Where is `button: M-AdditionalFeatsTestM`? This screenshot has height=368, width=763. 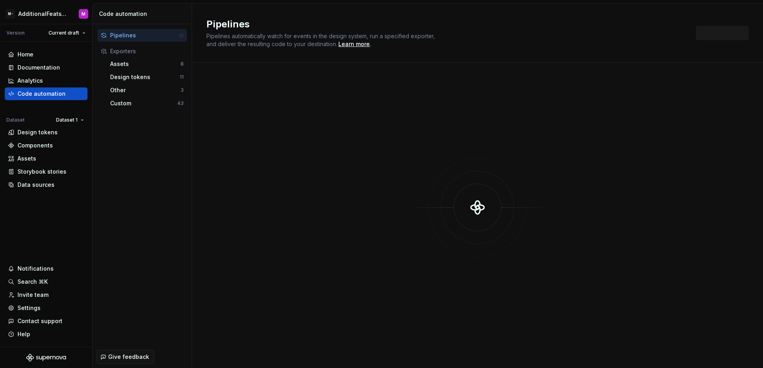 button: M-AdditionalFeatsTestM is located at coordinates (46, 14).